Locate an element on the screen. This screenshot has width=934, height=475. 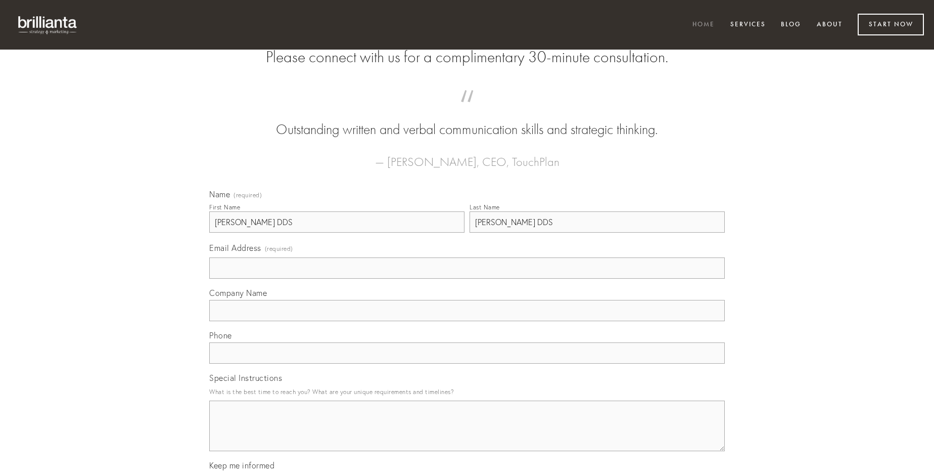
span: Name is located at coordinates (219, 194).